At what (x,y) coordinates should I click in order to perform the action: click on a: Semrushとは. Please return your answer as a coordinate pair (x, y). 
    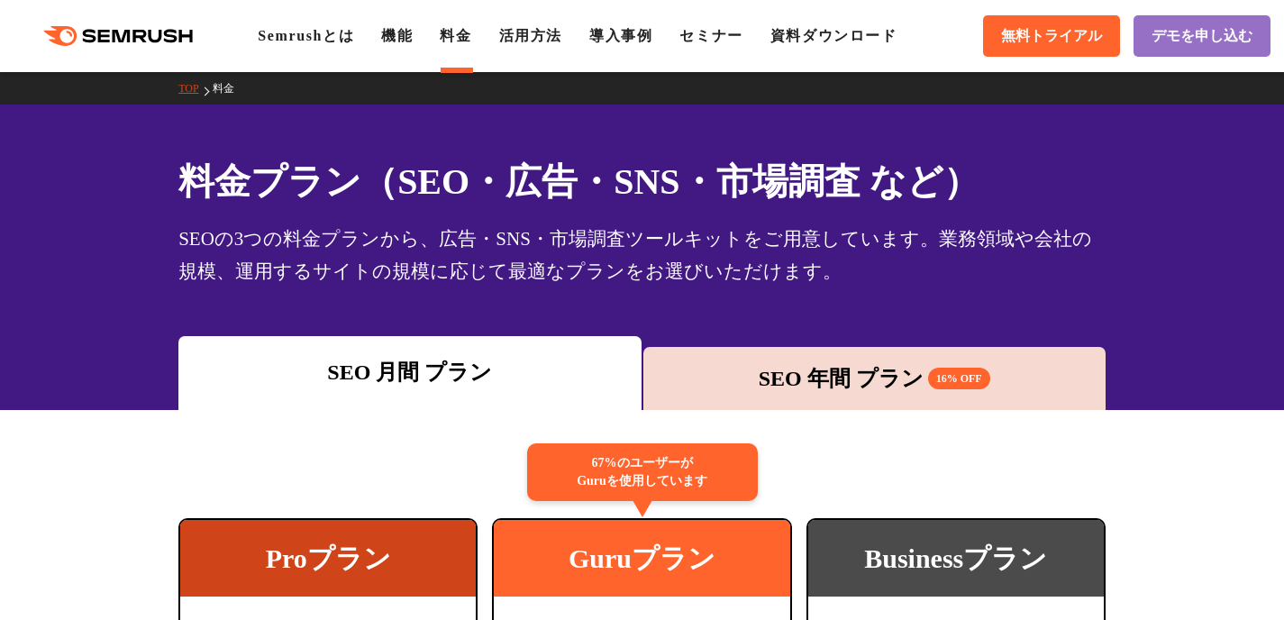
    Looking at the image, I should click on (305, 35).